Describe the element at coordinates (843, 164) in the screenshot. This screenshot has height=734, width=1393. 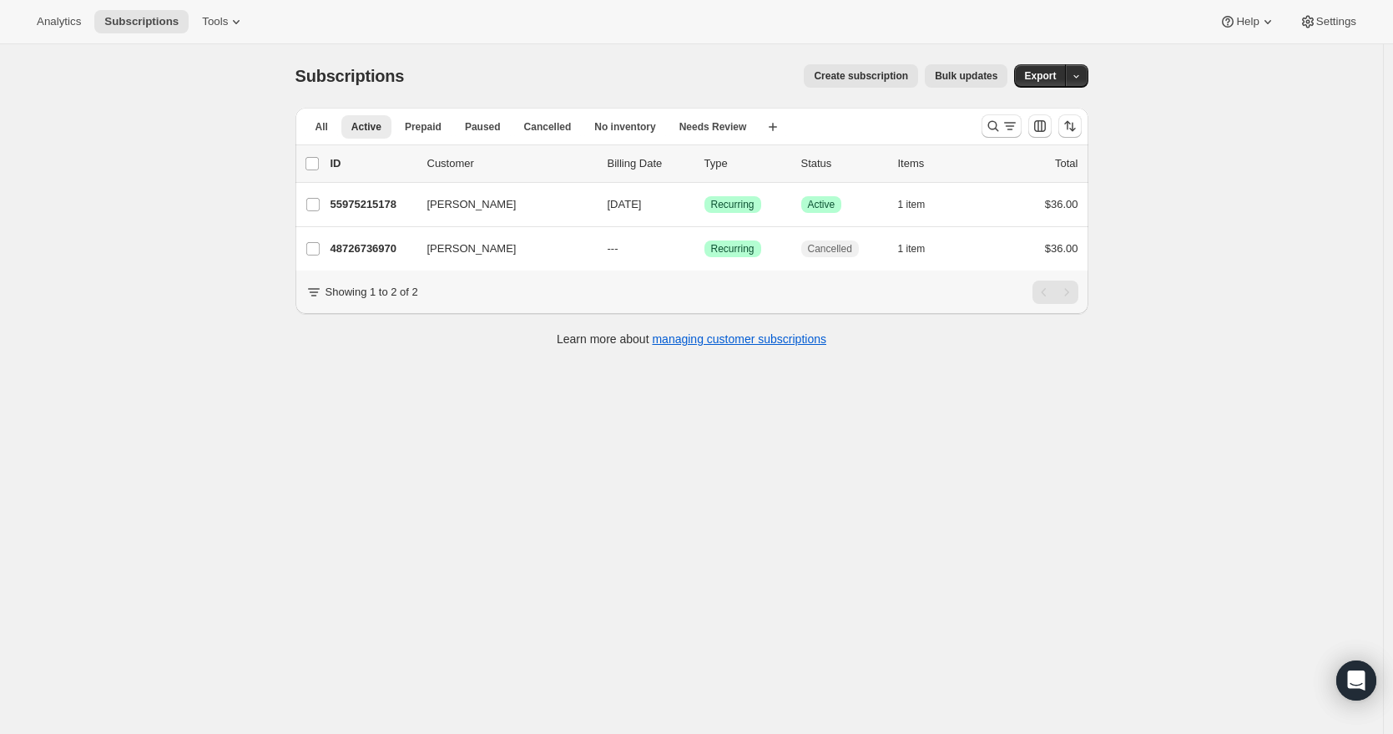
I see `p: Status` at that location.